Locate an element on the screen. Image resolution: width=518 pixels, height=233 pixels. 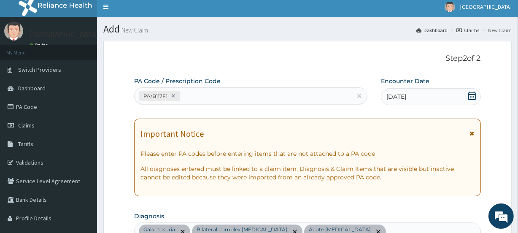
span: Tariffs is located at coordinates (26, 144).